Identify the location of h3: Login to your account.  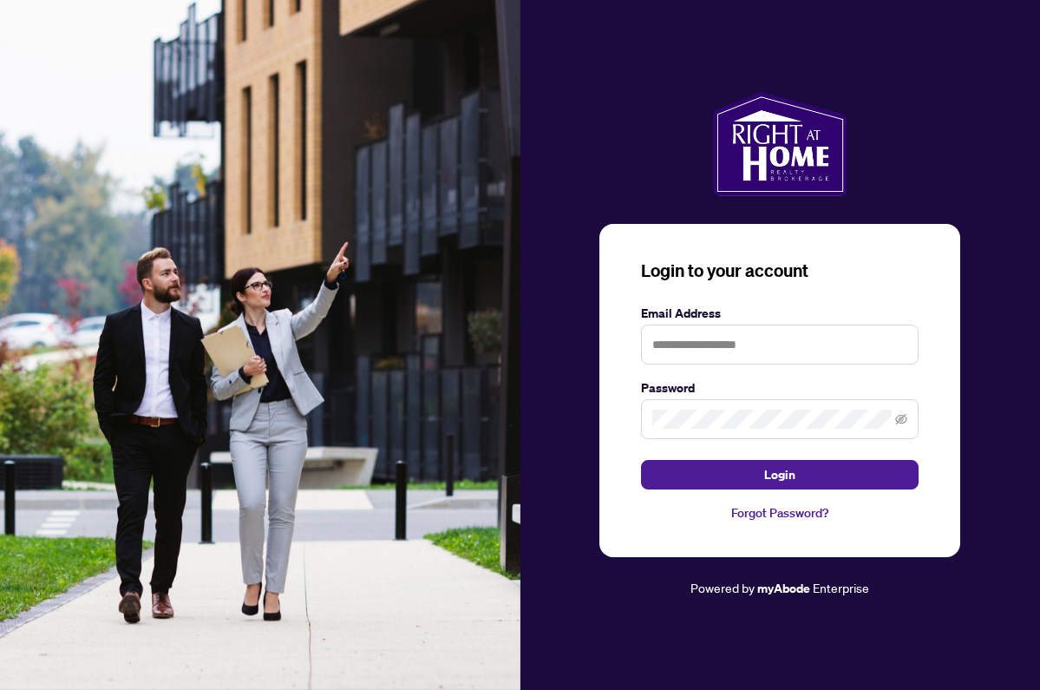
(780, 271).